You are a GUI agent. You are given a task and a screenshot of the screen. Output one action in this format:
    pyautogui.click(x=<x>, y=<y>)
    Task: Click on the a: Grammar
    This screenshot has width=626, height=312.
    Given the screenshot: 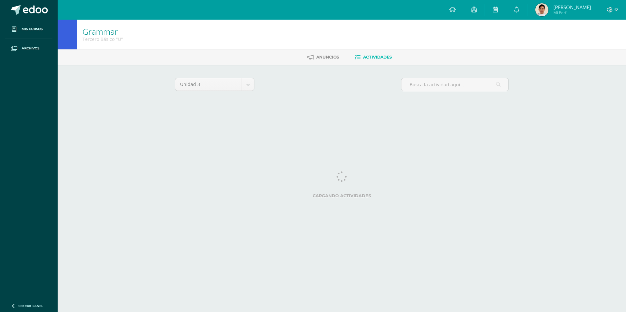 What is the action you would take?
    pyautogui.click(x=100, y=31)
    